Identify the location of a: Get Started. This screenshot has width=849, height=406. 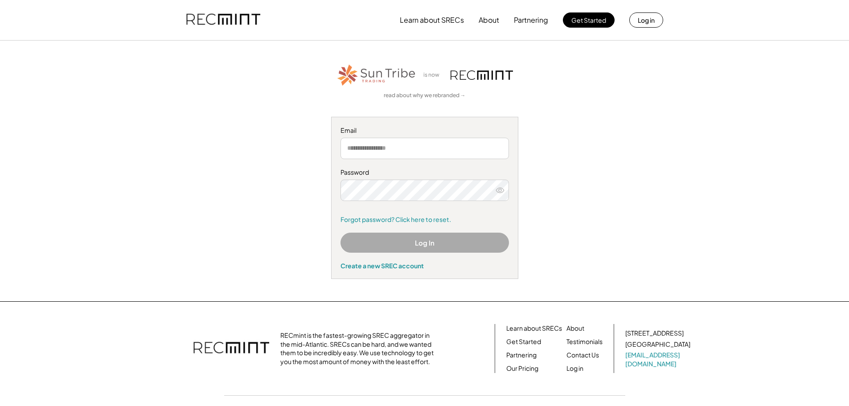
(524, 342).